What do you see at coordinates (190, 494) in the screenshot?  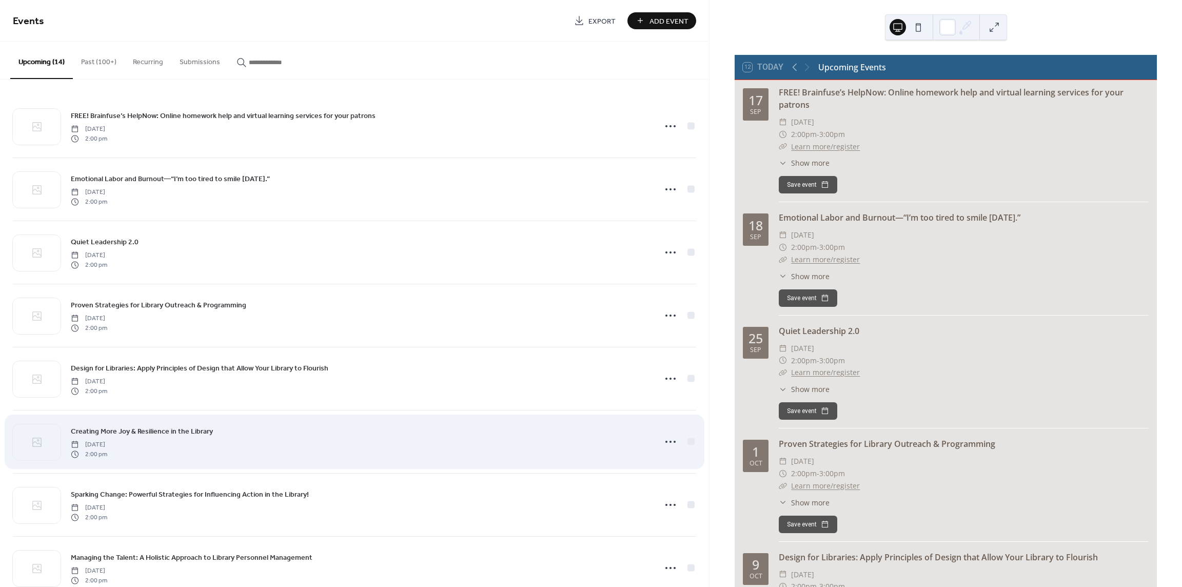 I see `a: Sparking Change: Powerful Strategies for Influencing Action in the Library!` at bounding box center [190, 494].